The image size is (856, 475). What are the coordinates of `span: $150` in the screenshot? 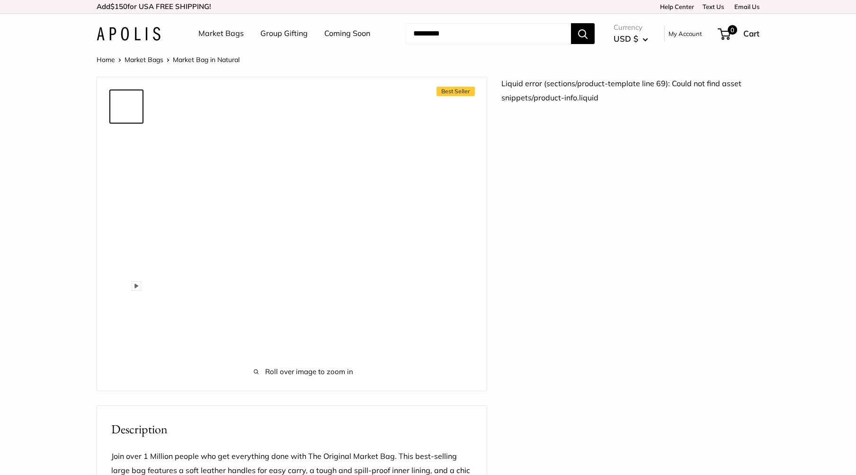 It's located at (119, 6).